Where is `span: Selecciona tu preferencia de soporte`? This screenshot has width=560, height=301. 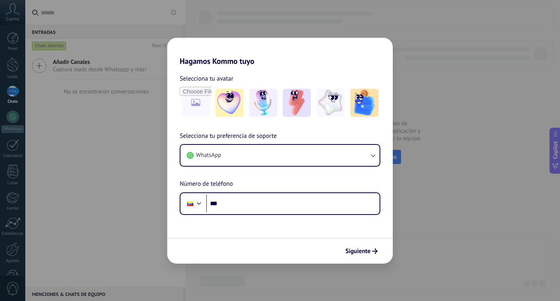 span: Selecciona tu preferencia de soporte is located at coordinates (228, 136).